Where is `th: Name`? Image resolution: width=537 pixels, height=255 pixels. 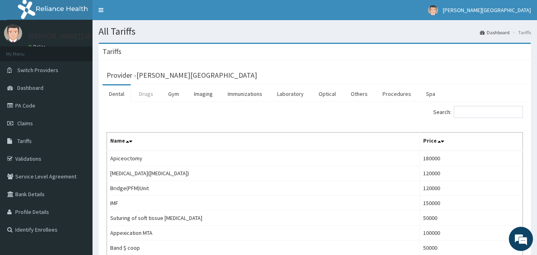
th: Name is located at coordinates (264, 142).